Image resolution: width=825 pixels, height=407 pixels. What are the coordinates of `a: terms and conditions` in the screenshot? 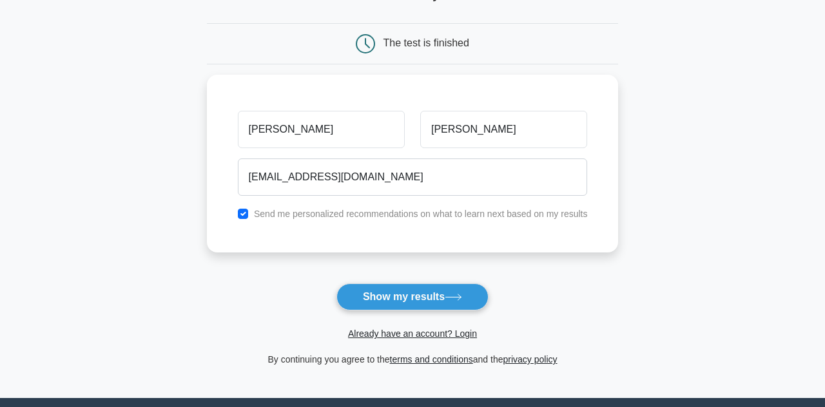 It's located at (431, 359).